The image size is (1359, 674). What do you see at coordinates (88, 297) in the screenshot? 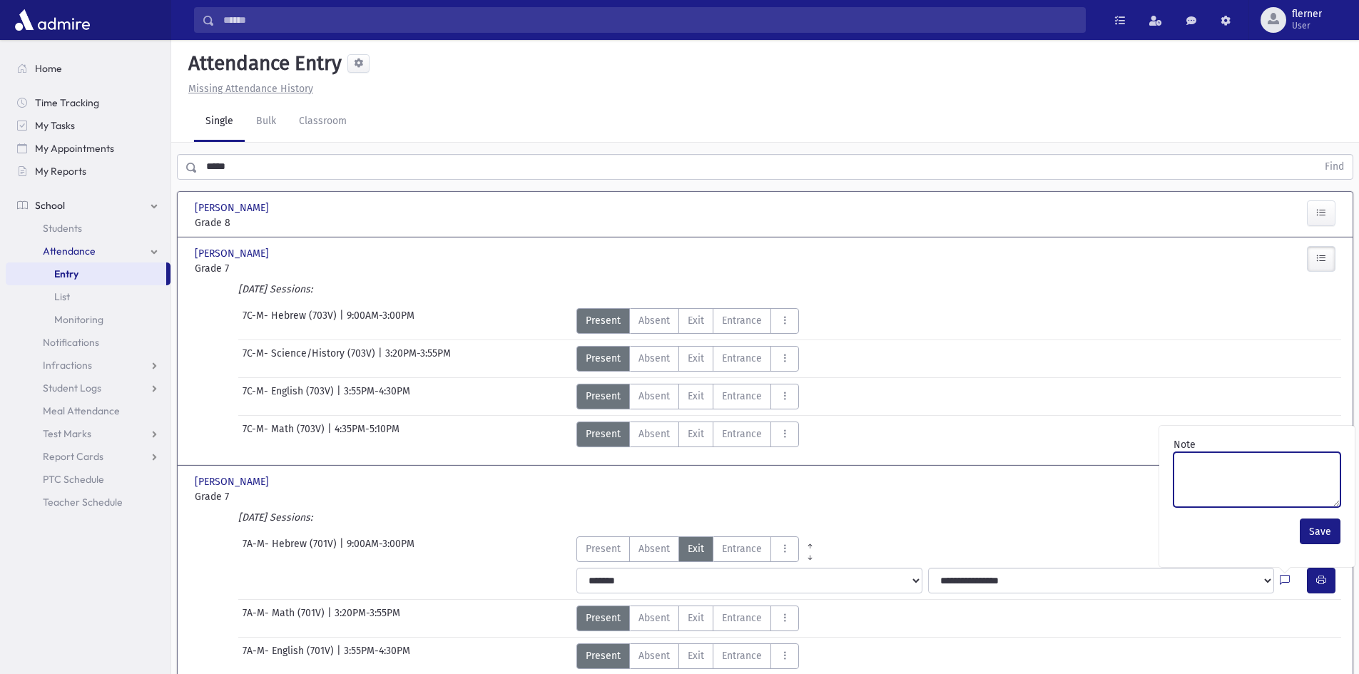
I see `a: List` at bounding box center [88, 297].